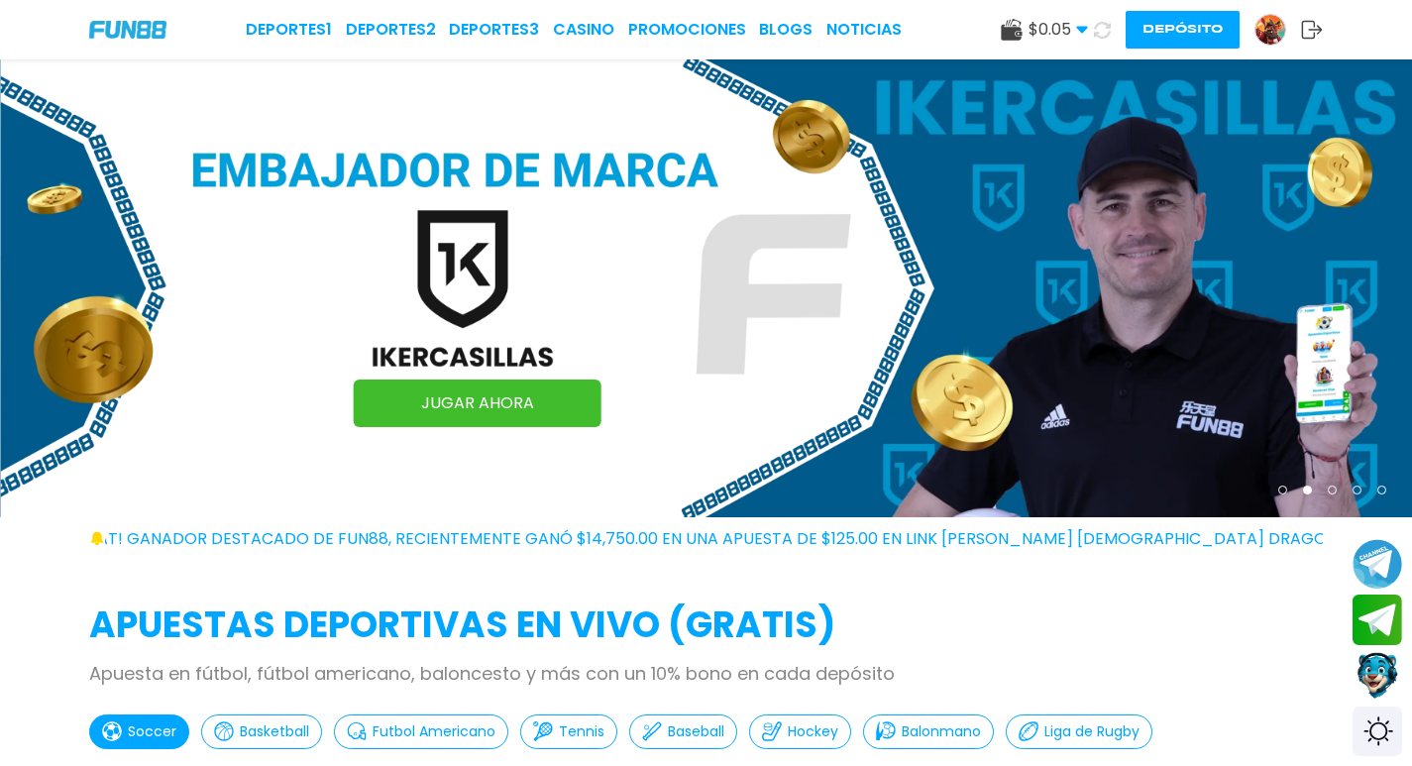  Describe the element at coordinates (687, 30) in the screenshot. I see `a: Promociones` at that location.